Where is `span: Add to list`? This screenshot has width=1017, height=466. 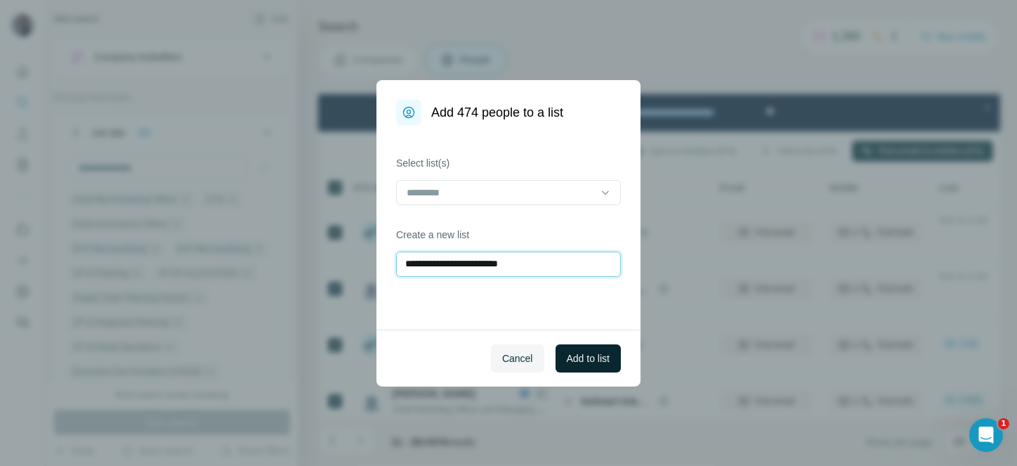
span: Add to list is located at coordinates (588, 358).